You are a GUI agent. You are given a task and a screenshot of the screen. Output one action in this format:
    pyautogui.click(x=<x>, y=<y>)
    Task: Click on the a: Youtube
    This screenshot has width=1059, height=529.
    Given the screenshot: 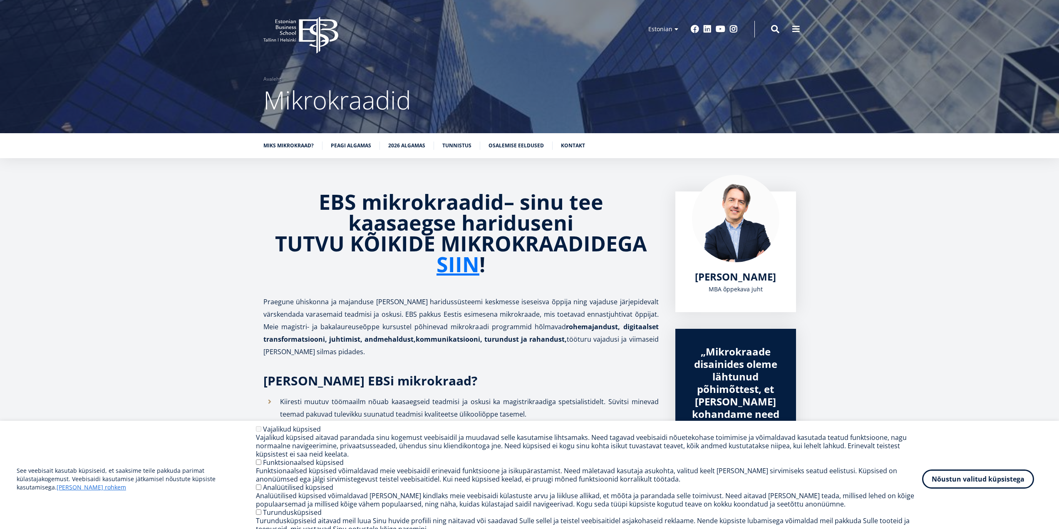 What is the action you would take?
    pyautogui.click(x=720, y=29)
    